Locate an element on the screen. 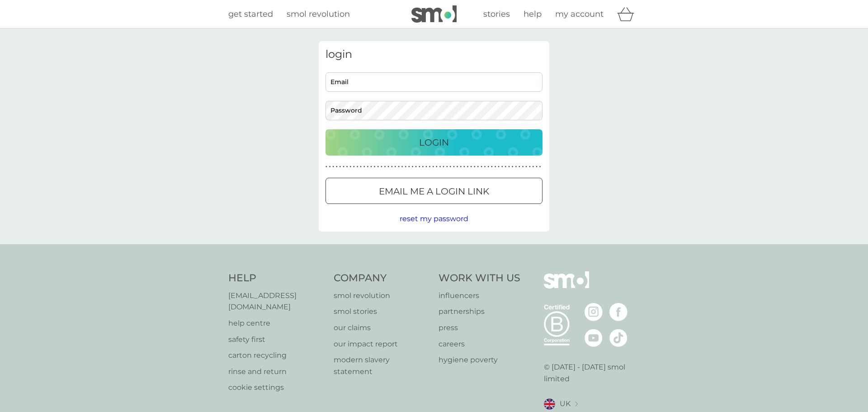 Image resolution: width=868 pixels, height=412 pixels. img: visit the smol Tiktok page is located at coordinates (619, 338).